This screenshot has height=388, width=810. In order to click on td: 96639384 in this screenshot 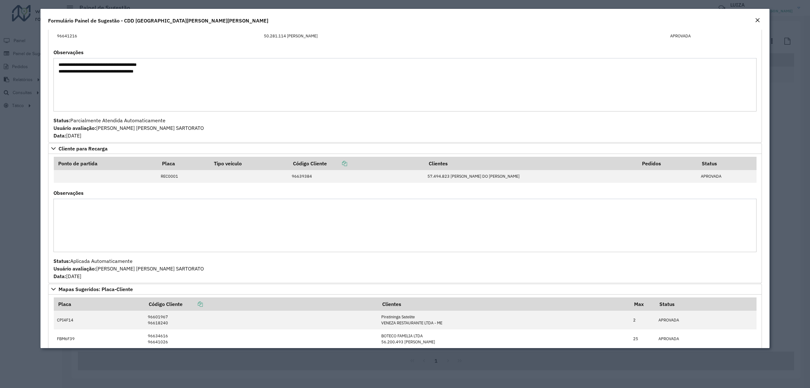, I will do `click(356, 176)`.